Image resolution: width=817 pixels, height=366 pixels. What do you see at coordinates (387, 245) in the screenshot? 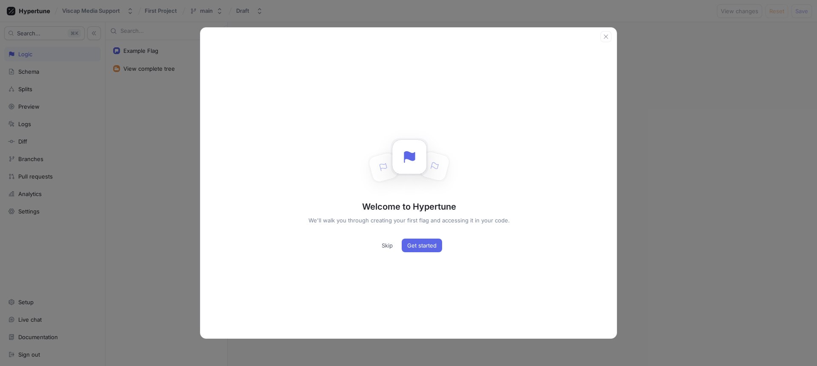
I see `span: Skip` at bounding box center [387, 245].